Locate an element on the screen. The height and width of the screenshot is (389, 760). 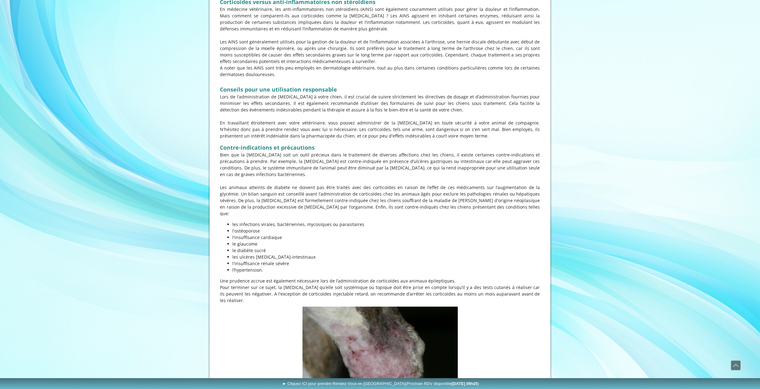
span: Défiler vers le haut is located at coordinates (736, 366).